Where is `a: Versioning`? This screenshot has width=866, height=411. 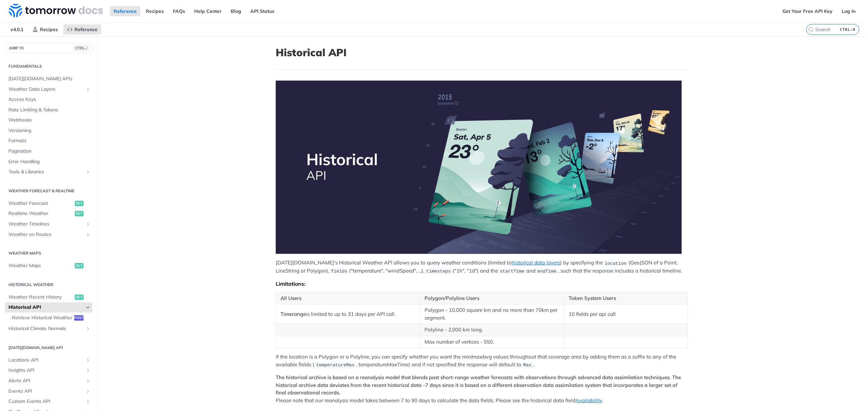
a: Versioning is located at coordinates (49, 131).